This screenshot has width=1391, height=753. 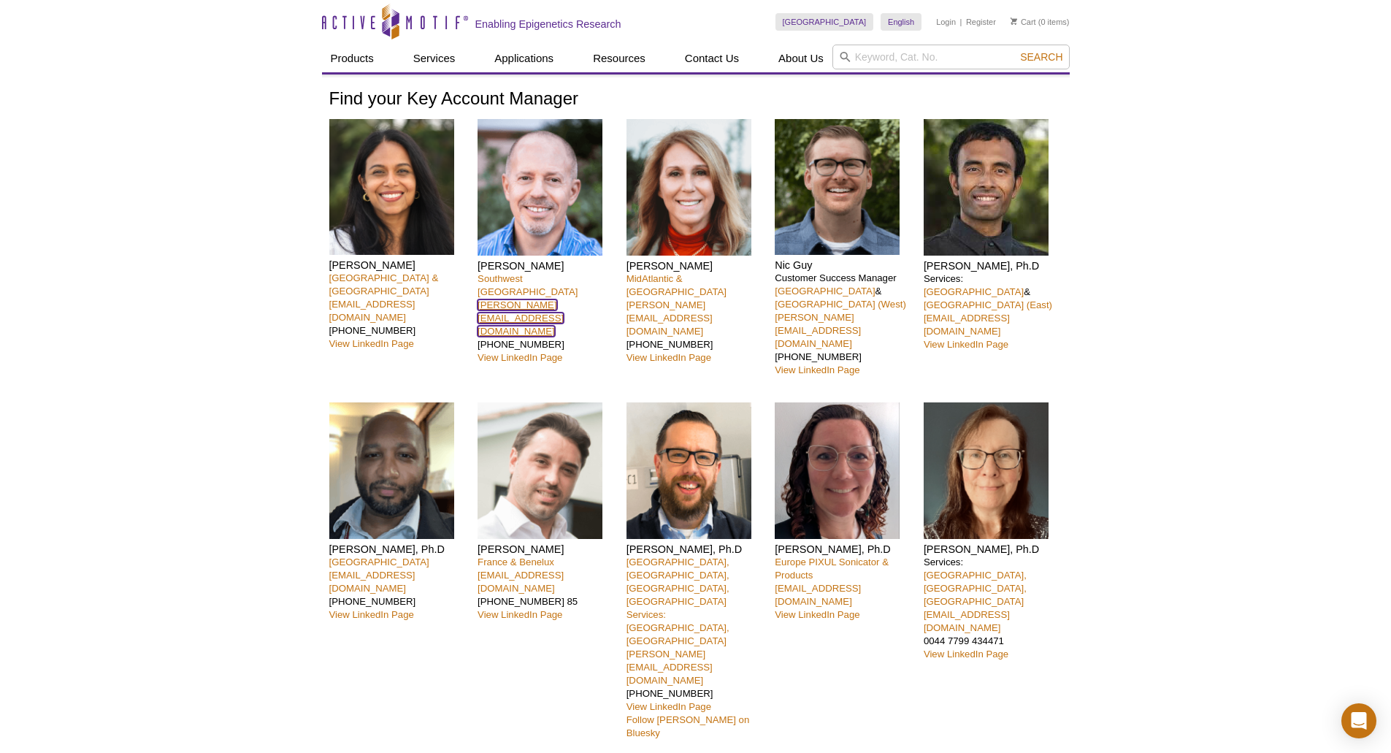 What do you see at coordinates (844, 265) in the screenshot?
I see `h4: Nic Guy` at bounding box center [844, 265].